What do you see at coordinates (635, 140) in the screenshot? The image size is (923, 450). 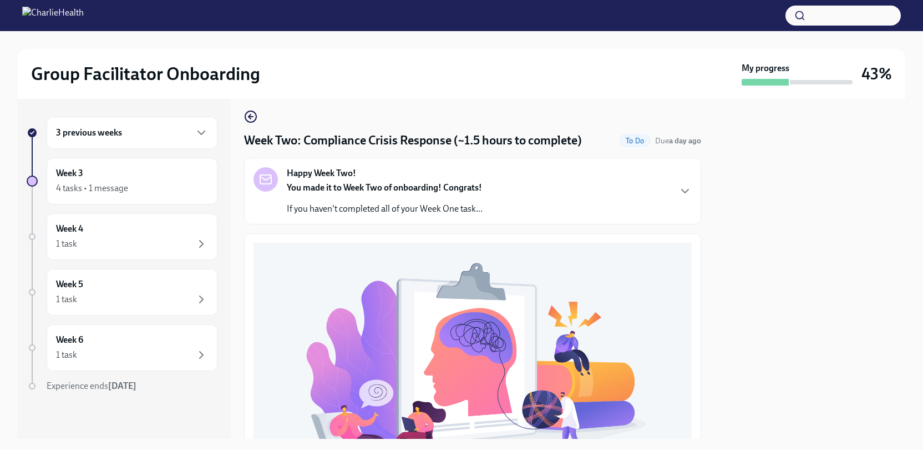 I see `span: To Do` at bounding box center [635, 140].